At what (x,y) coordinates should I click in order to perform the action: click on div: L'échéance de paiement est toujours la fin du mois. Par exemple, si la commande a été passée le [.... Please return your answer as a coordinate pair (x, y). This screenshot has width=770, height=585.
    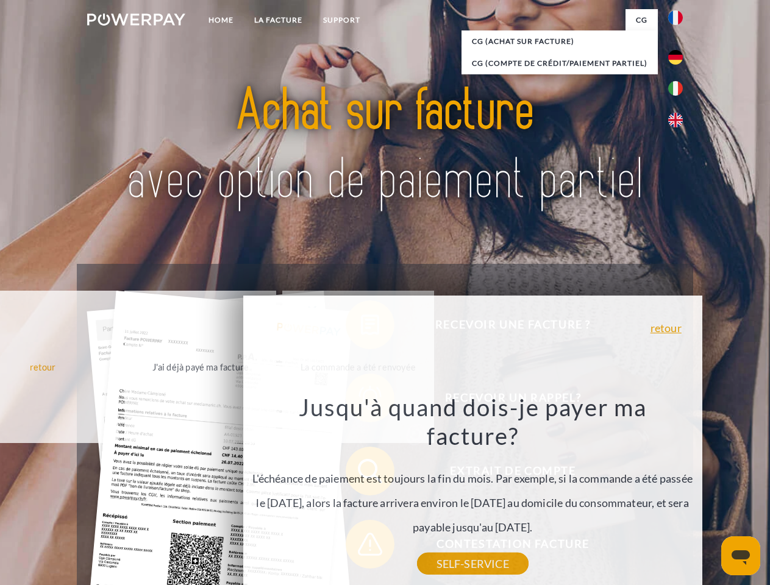
    Looking at the image, I should click on (472, 478).